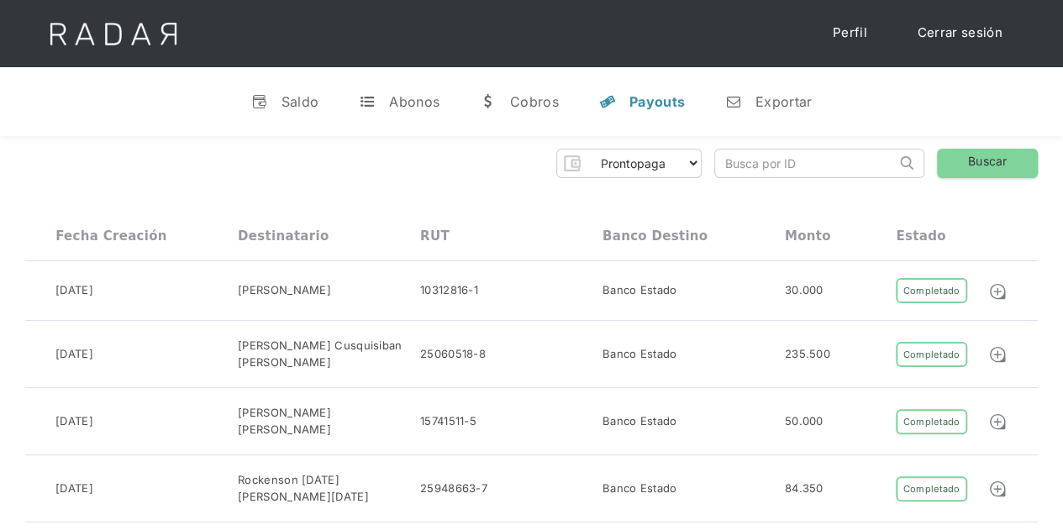 This screenshot has width=1063, height=530. I want to click on a: Cerrar sesión, so click(959, 33).